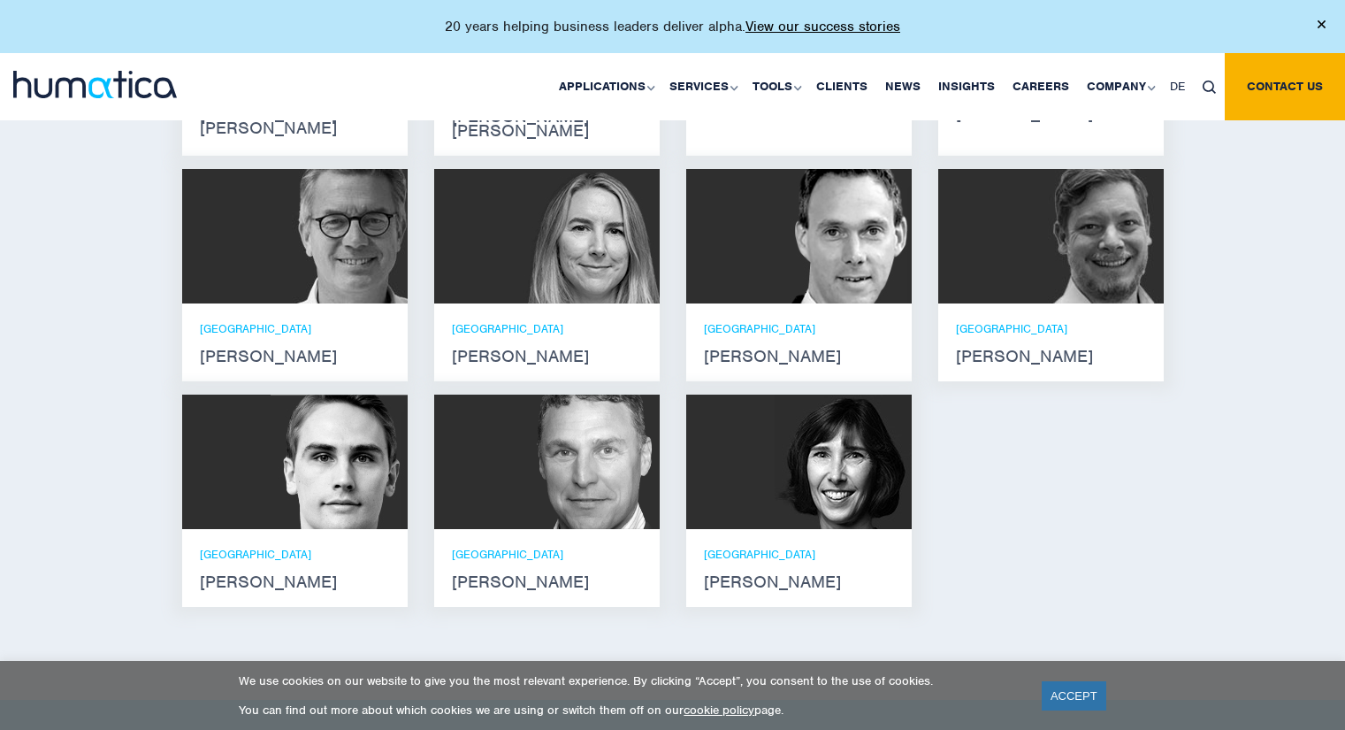  Describe the element at coordinates (1074, 695) in the screenshot. I see `a: ACCEPT` at that location.